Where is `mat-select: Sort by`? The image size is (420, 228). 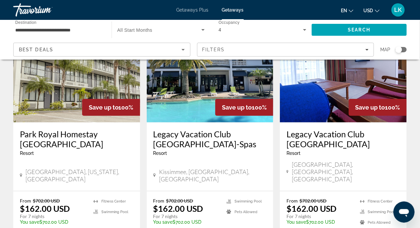 mat-select: Sort by is located at coordinates (102, 50).